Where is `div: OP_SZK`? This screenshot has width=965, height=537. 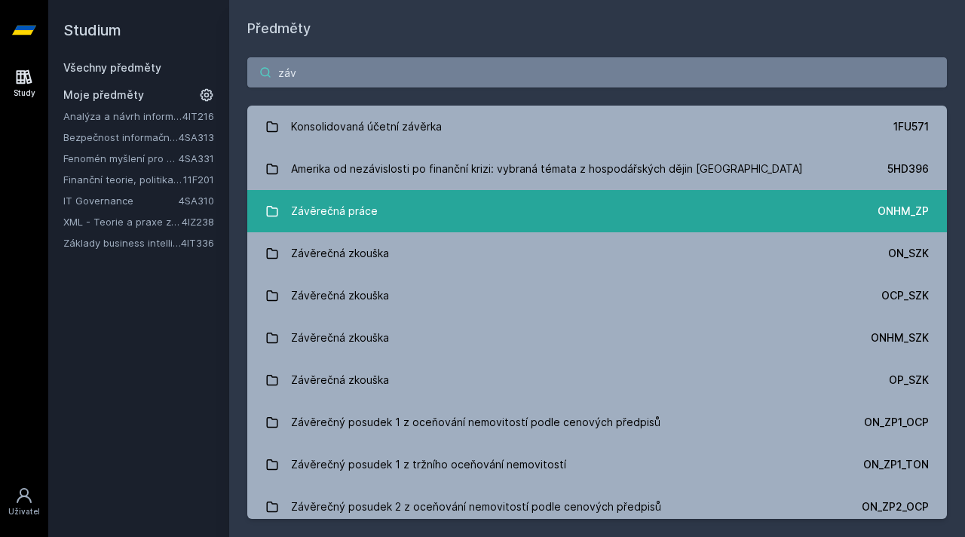
div: OP_SZK is located at coordinates (908, 380).